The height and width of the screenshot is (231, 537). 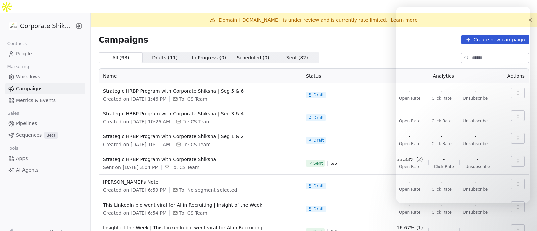 I want to click on span: In Progress ( 0 ), so click(x=209, y=58).